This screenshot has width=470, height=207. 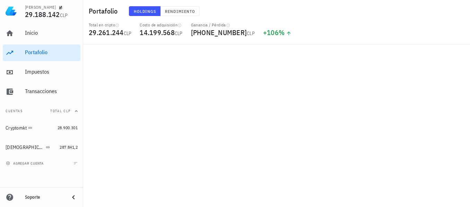 I want to click on h1: Portafolio, so click(x=105, y=11).